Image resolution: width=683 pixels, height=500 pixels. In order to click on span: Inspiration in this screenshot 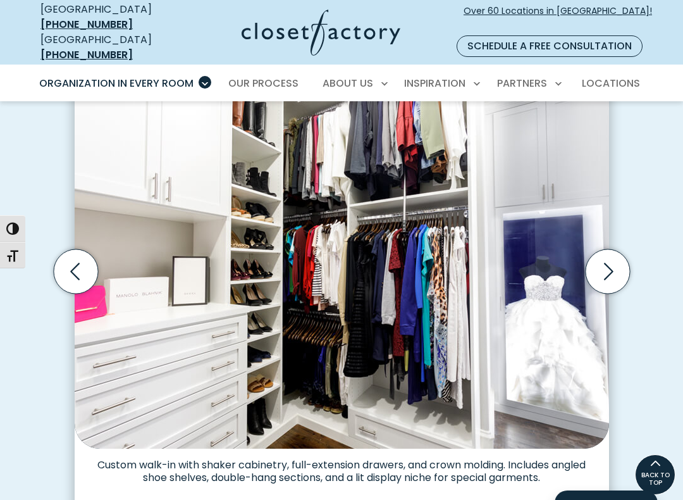, I will do `click(434, 83)`.